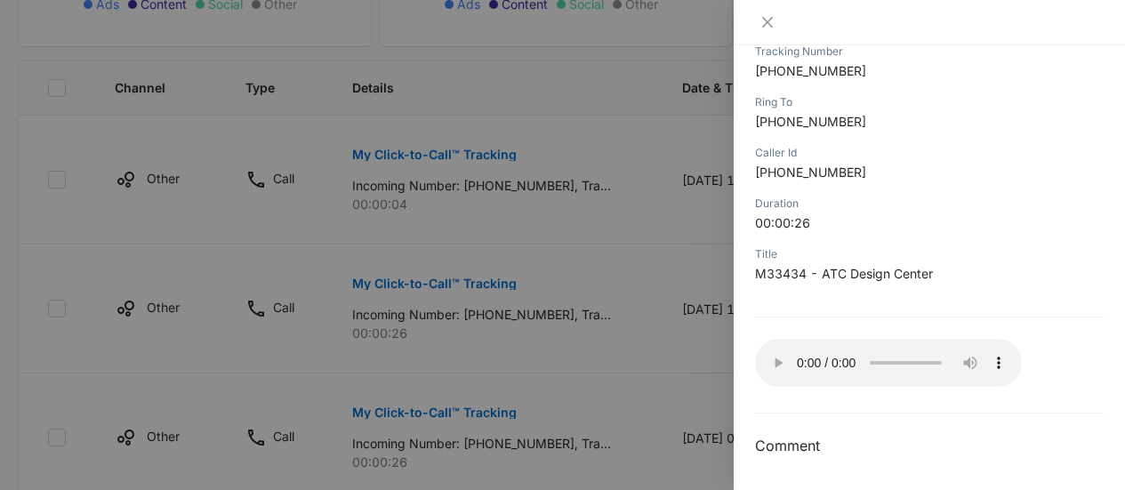  What do you see at coordinates (844, 273) in the screenshot?
I see `span: M33434 - ATC Design Center` at bounding box center [844, 273].